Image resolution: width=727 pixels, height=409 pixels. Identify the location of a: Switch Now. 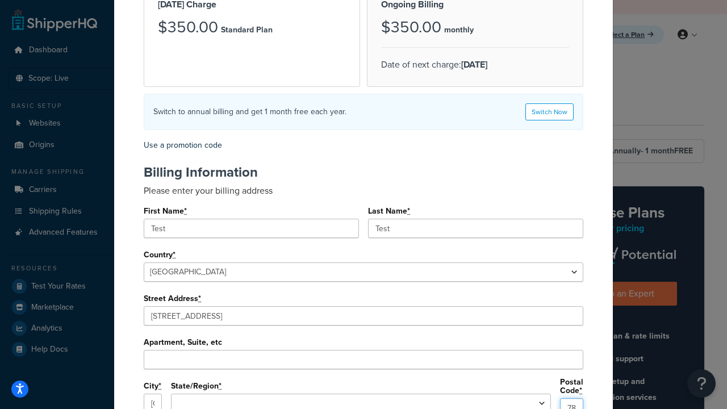
(549, 112).